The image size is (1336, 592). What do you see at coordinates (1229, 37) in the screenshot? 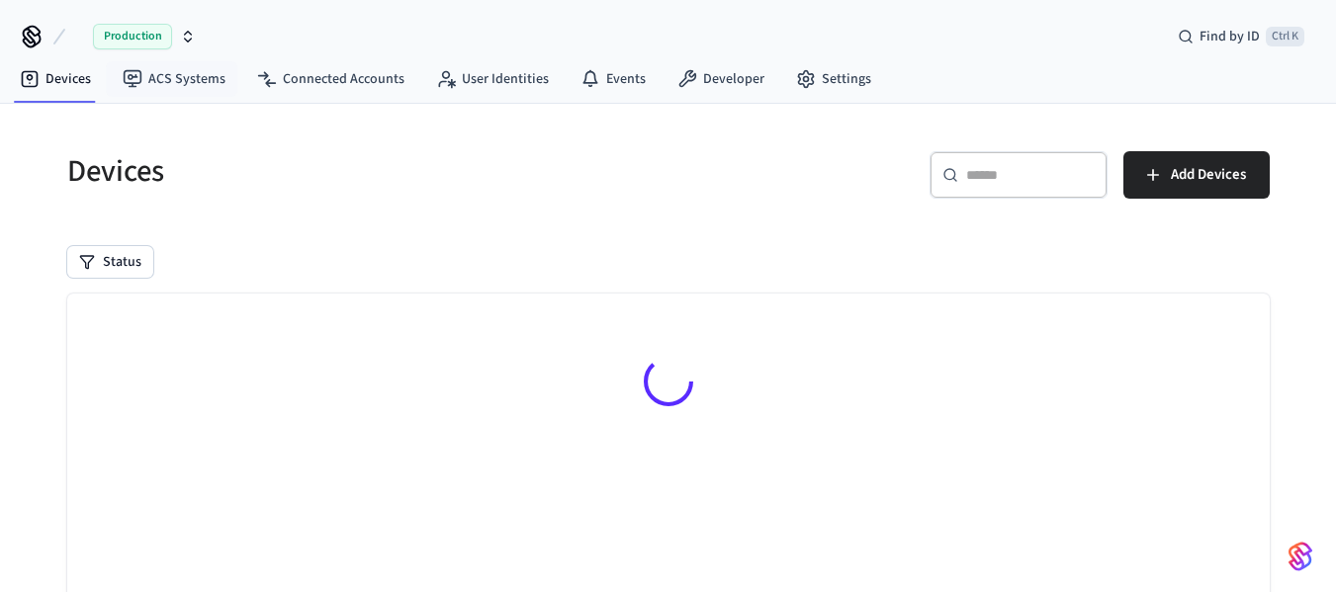
I see `span: Find by ID` at bounding box center [1229, 37].